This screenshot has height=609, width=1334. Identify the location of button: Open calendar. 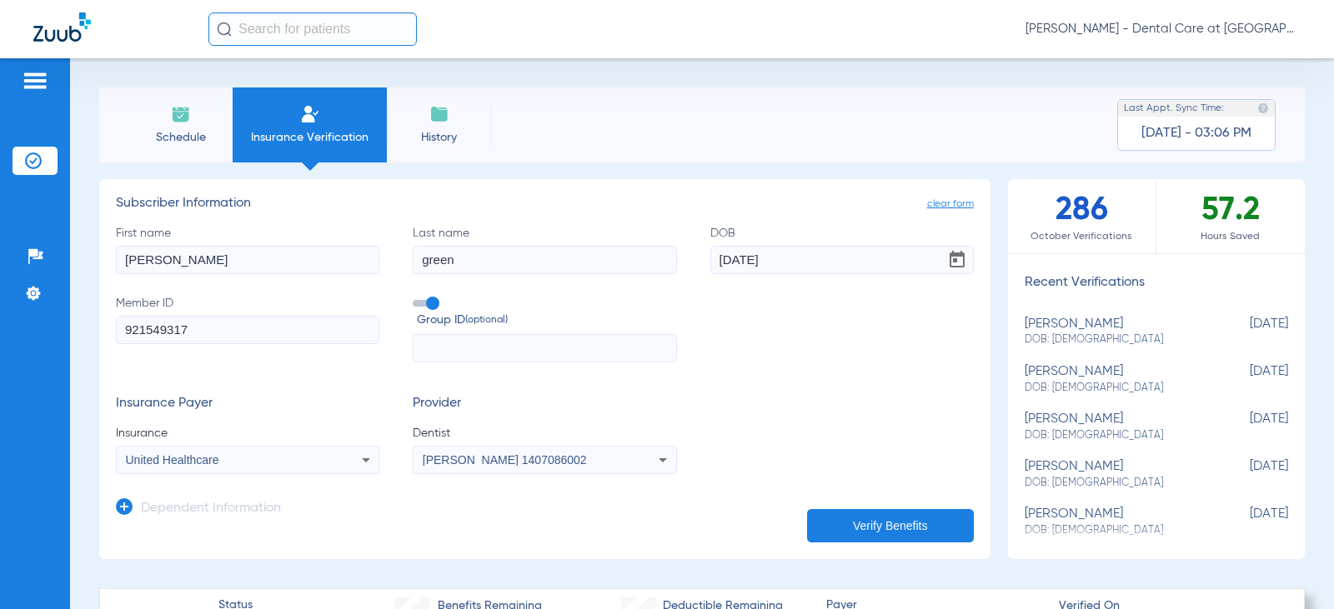
(957, 260).